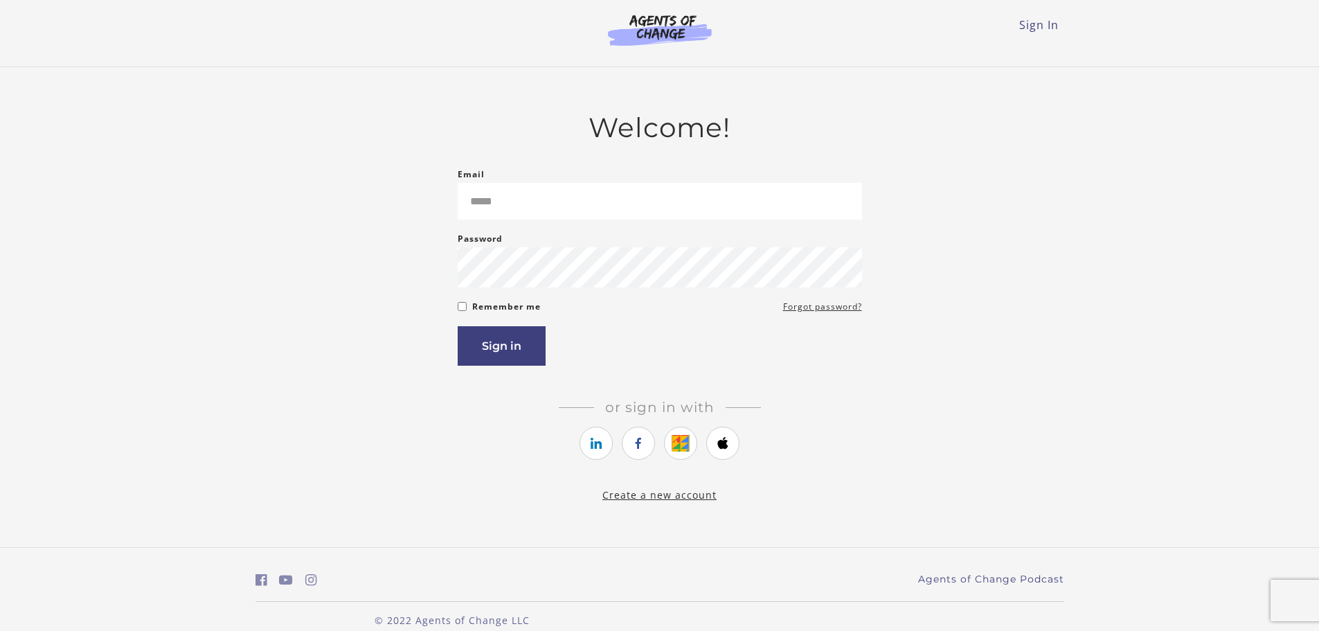 This screenshot has height=631, width=1319. I want to click on img: Agents of Change Logo, so click(660, 30).